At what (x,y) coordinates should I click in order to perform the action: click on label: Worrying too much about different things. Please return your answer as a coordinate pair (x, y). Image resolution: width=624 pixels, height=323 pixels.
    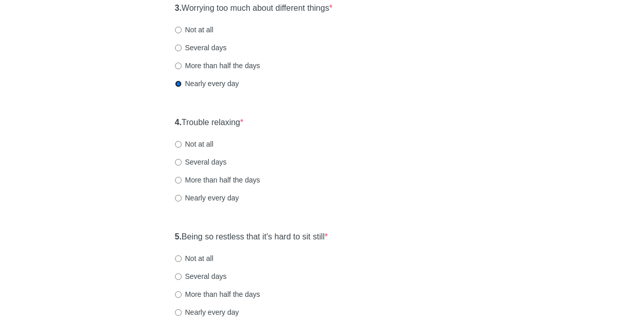
    Looking at the image, I should click on (253, 8).